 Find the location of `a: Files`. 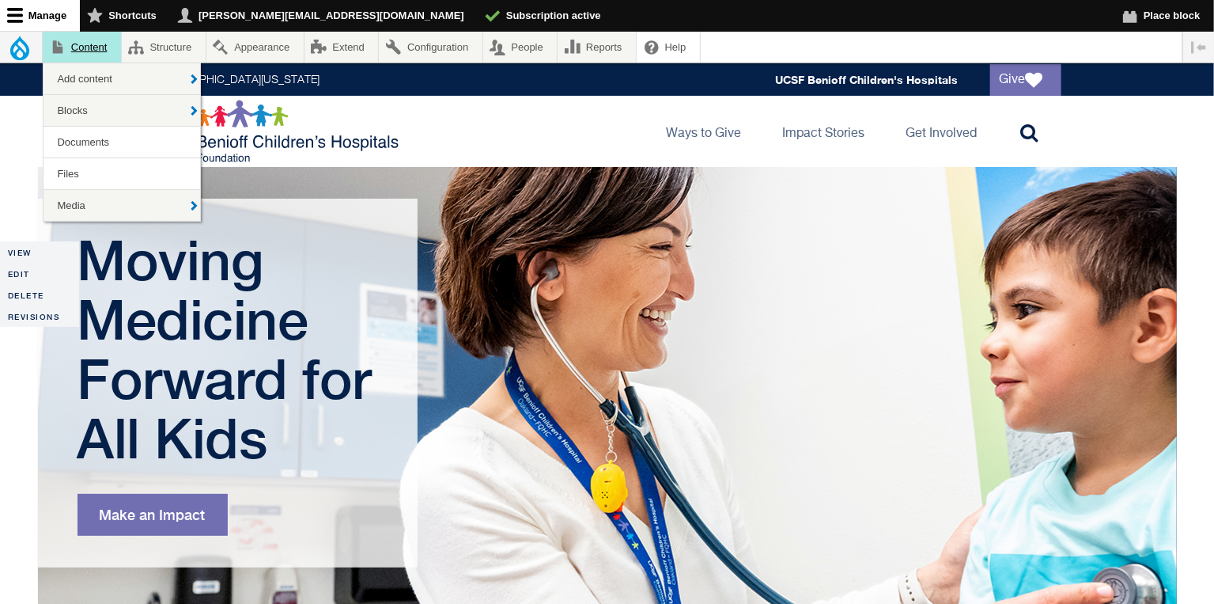

a: Files is located at coordinates (122, 173).